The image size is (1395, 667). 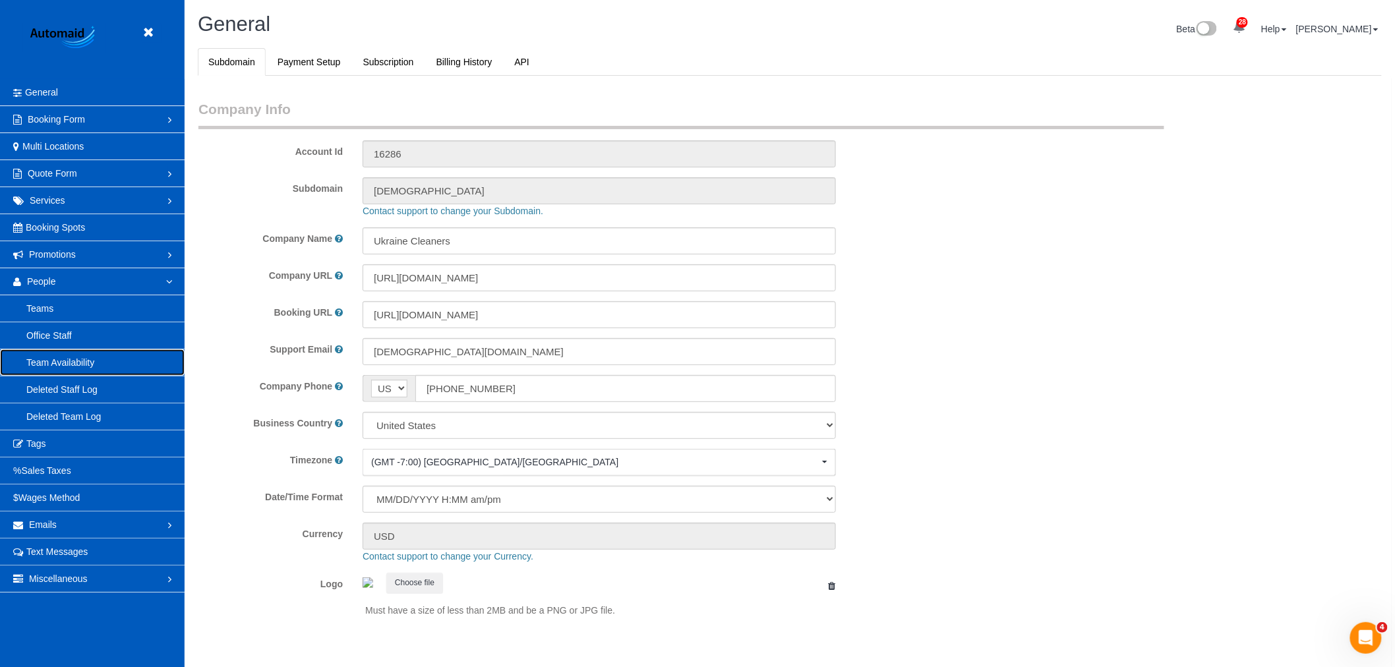 I want to click on a: Subscription, so click(x=388, y=62).